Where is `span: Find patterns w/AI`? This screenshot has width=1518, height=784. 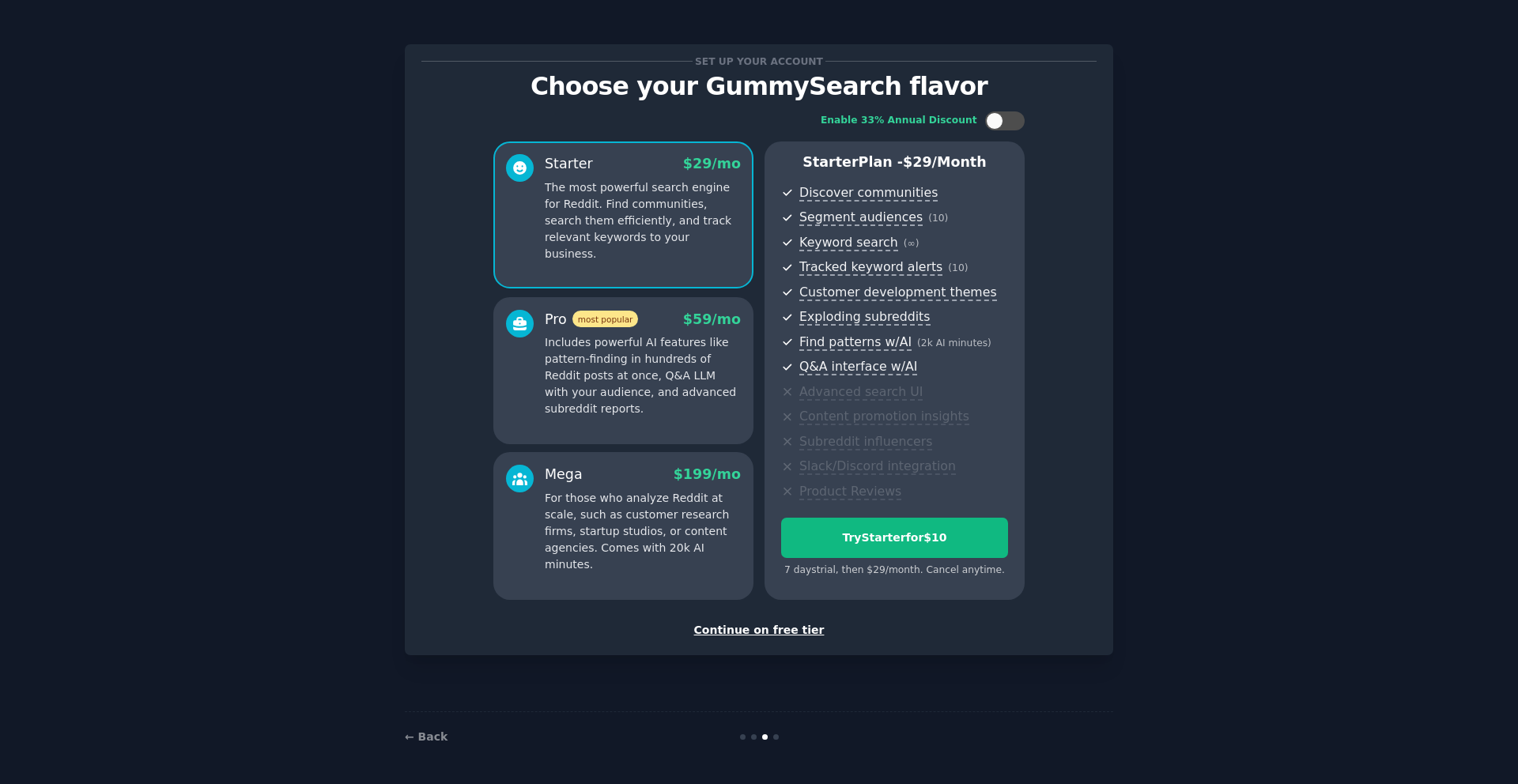 span: Find patterns w/AI is located at coordinates (855, 342).